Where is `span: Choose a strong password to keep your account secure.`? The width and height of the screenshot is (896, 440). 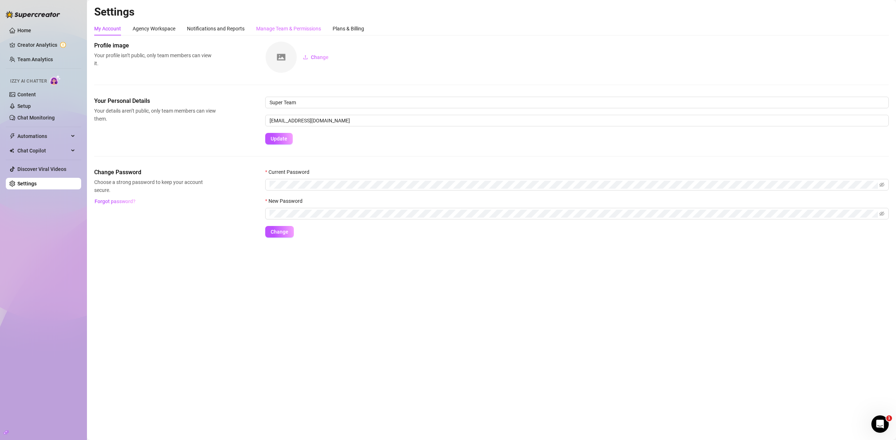
span: Choose a strong password to keep your account secure. is located at coordinates (155, 186).